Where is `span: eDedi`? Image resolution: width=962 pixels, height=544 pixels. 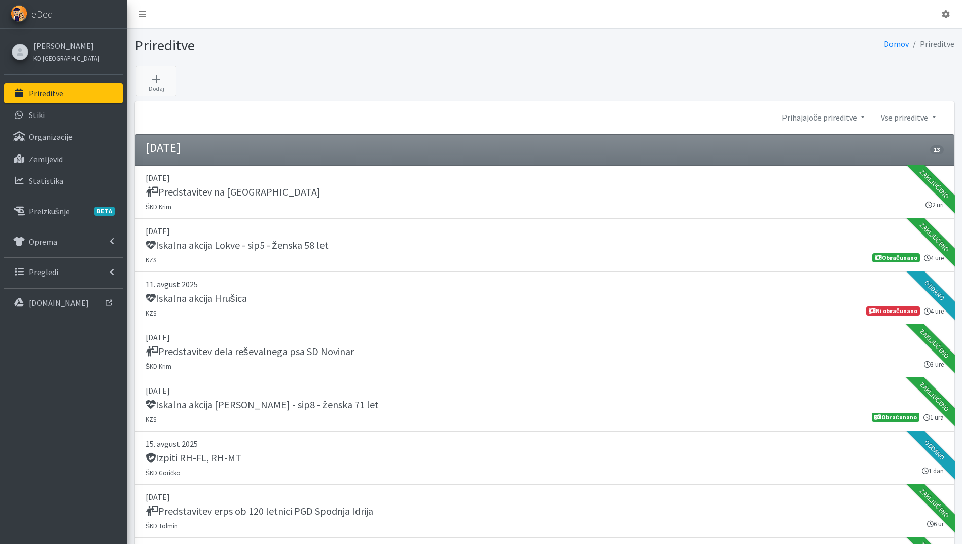
span: eDedi is located at coordinates (43, 14).